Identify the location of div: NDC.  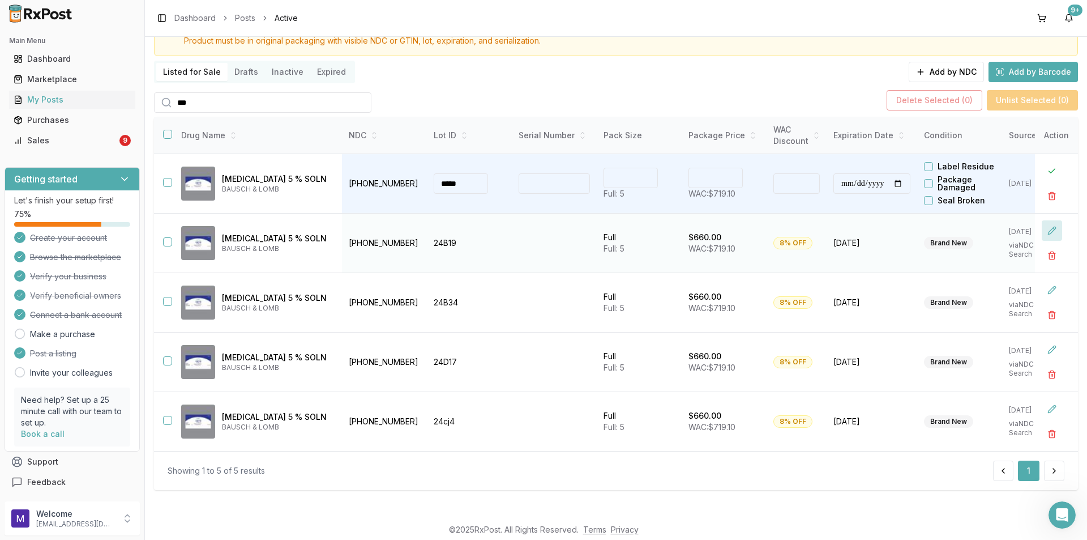
(384, 135).